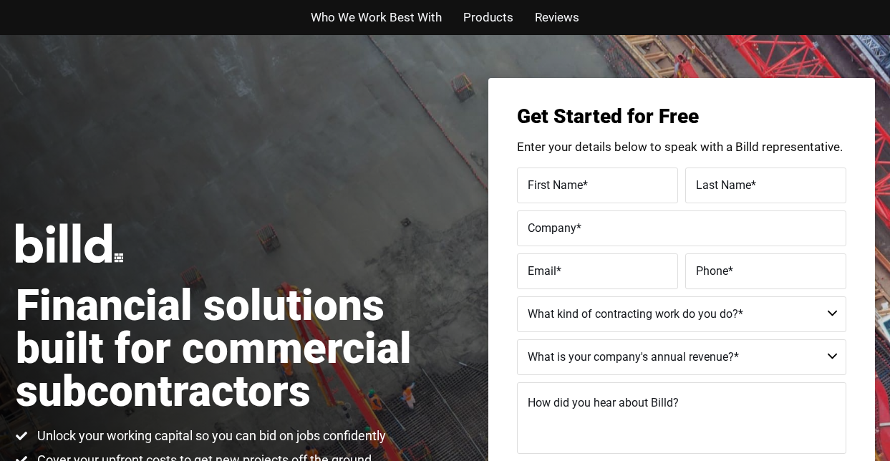  What do you see at coordinates (555, 184) in the screenshot?
I see `span: First Name` at bounding box center [555, 184].